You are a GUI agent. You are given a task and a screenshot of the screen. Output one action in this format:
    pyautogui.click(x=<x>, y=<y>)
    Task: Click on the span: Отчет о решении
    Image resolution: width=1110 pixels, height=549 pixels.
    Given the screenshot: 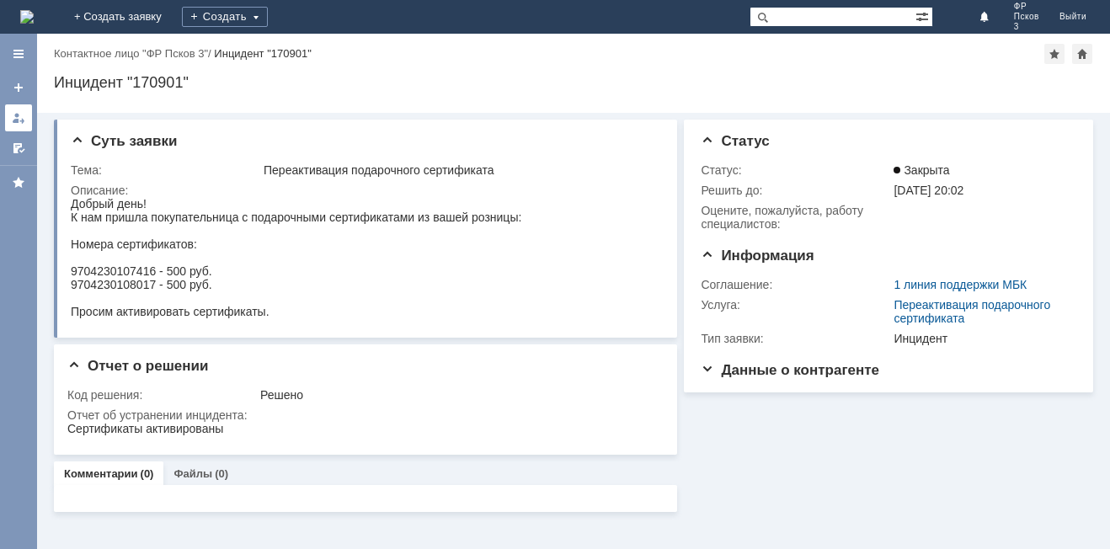 What is the action you would take?
    pyautogui.click(x=137, y=366)
    